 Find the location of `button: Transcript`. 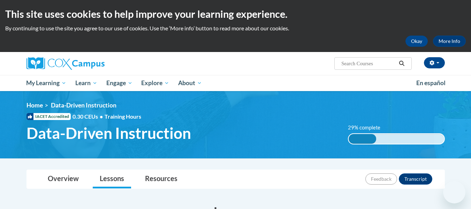

button: Transcript is located at coordinates (415, 179).